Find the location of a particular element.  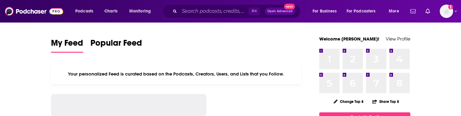

span: ⌘ K is located at coordinates (254, 11).